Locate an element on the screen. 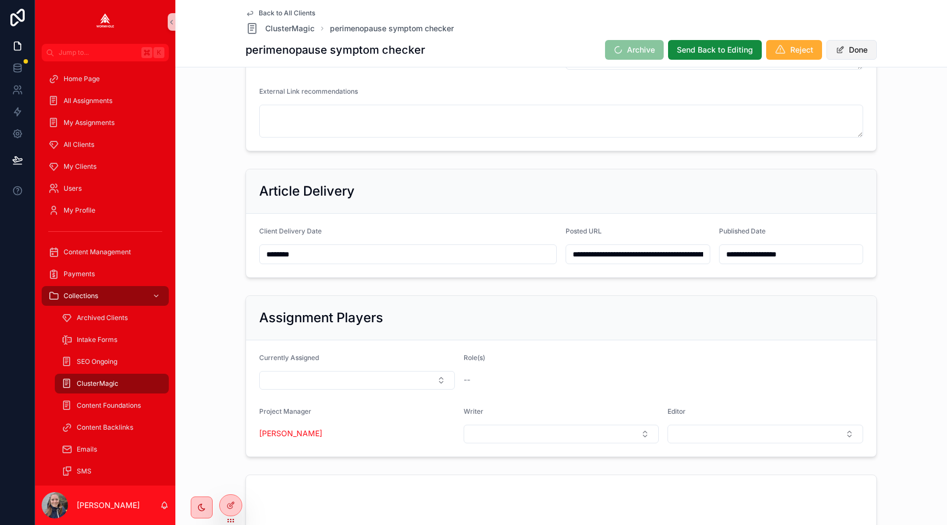 The width and height of the screenshot is (947, 525). span: Editor is located at coordinates (677, 411).